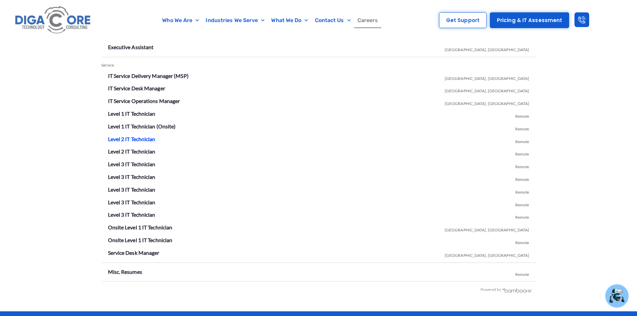 This screenshot has width=637, height=316. I want to click on a: Who We Are, so click(181, 20).